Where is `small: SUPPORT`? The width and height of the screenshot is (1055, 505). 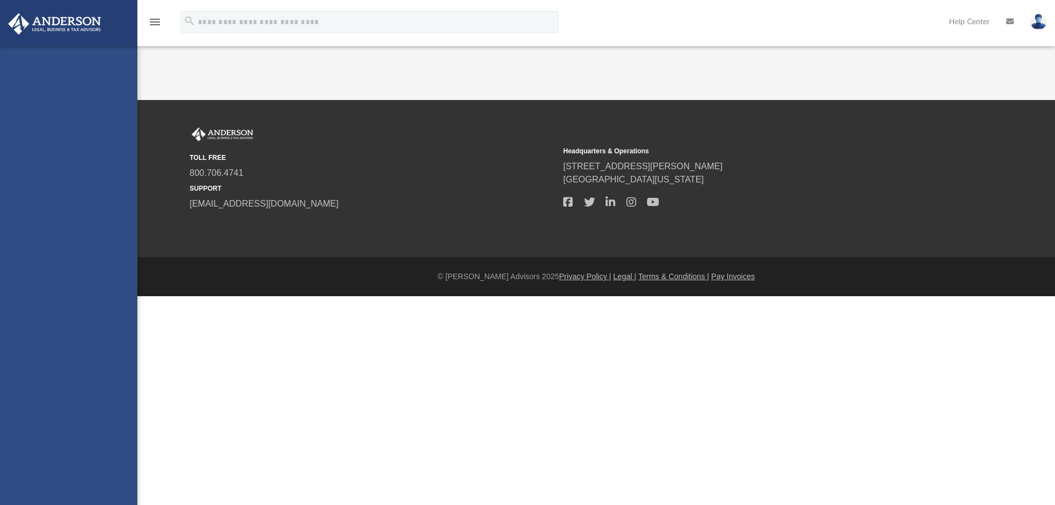
small: SUPPORT is located at coordinates (373, 189).